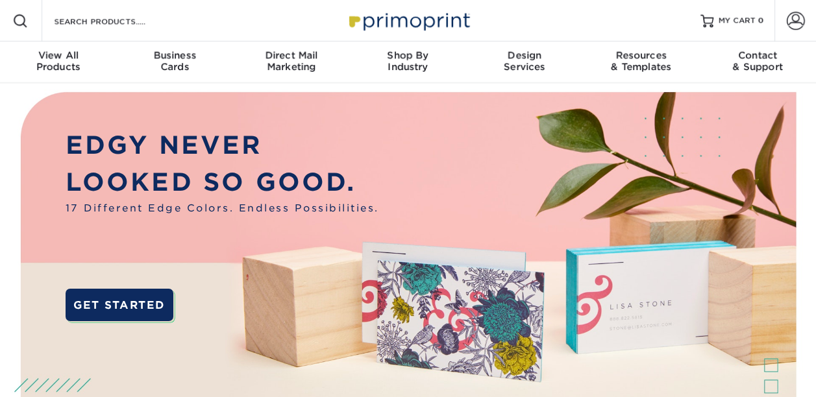 The image size is (816, 397). Describe the element at coordinates (758, 61) in the screenshot. I see `div: & Support` at that location.